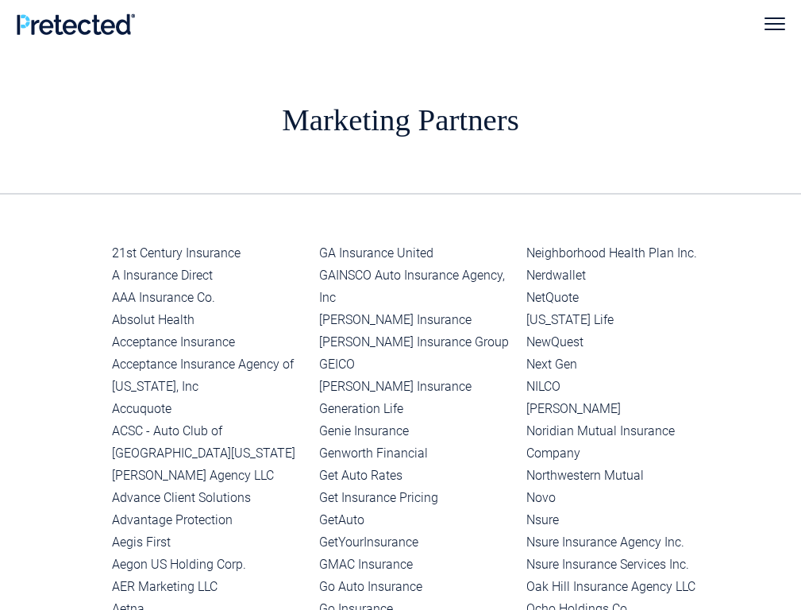 The width and height of the screenshot is (801, 610). I want to click on li: Aegon US Holding Corp., so click(209, 565).